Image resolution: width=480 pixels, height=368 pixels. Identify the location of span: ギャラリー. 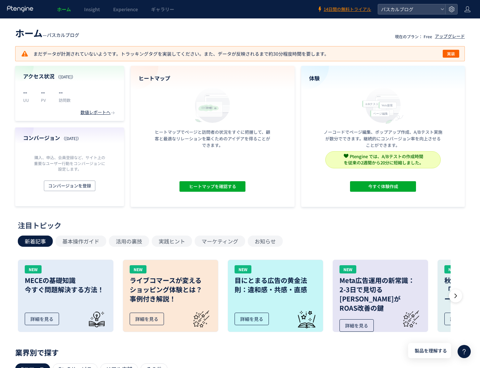
(163, 9).